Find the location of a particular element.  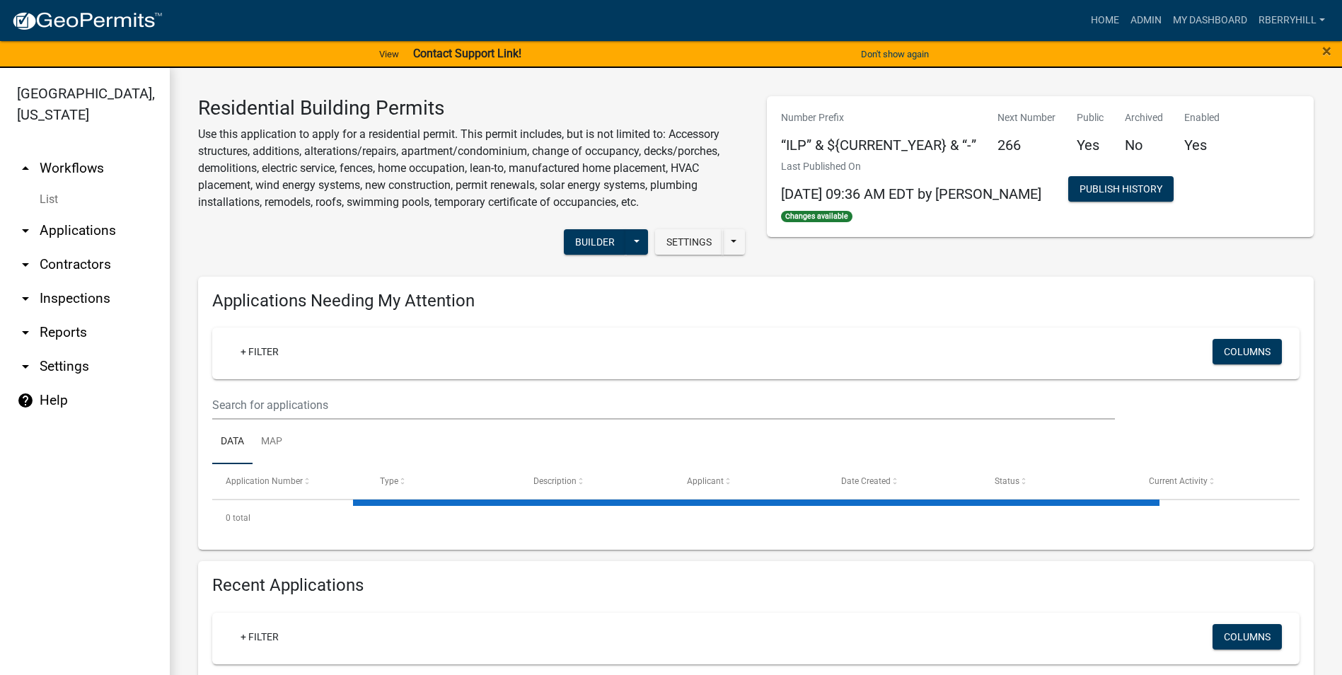

datatable-header-cell: Application Number is located at coordinates (289, 481).